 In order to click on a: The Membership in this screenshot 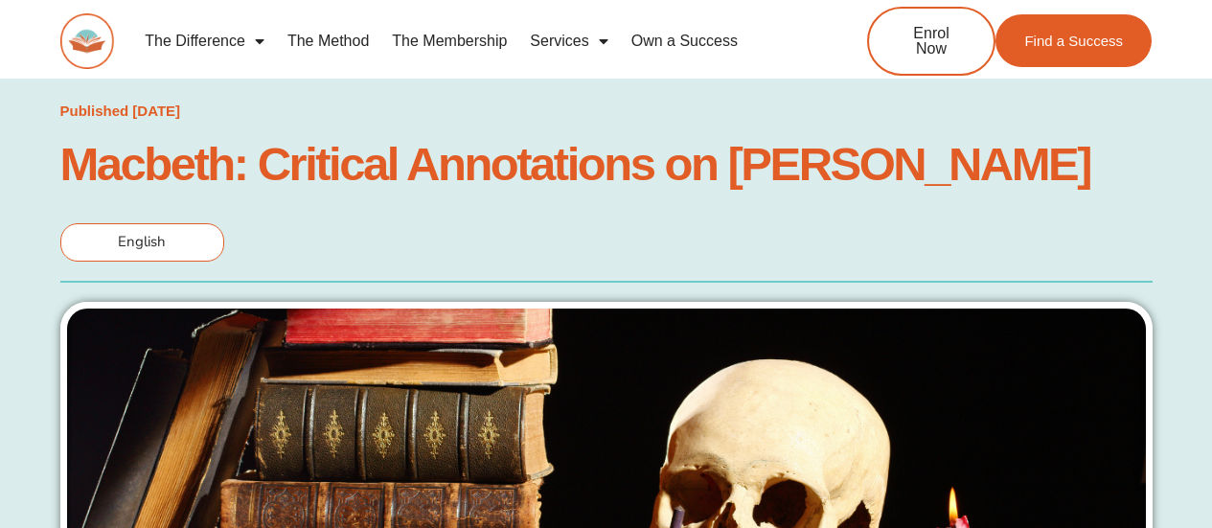, I will do `click(450, 41)`.